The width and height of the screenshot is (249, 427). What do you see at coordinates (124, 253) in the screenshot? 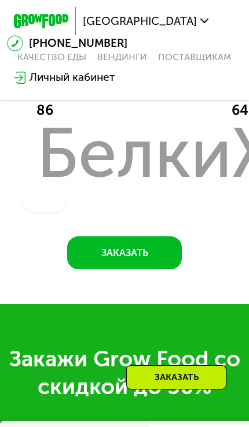
I see `button: Заказать` at bounding box center [124, 253].